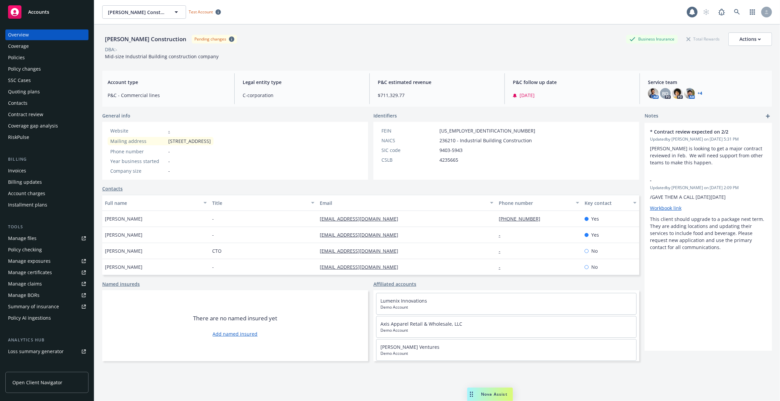 This screenshot has width=780, height=401. What do you see at coordinates (490, 395) in the screenshot?
I see `button: Nova Assist` at bounding box center [490, 395].